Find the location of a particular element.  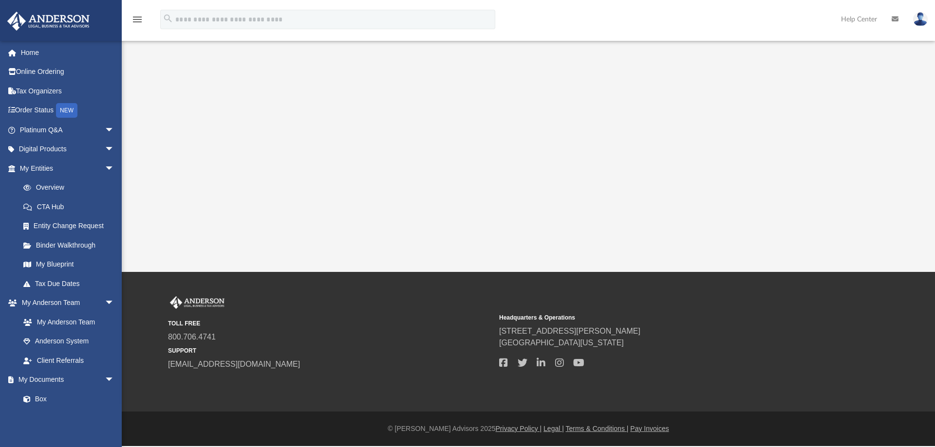

a: CTA Hub is located at coordinates (71, 207).